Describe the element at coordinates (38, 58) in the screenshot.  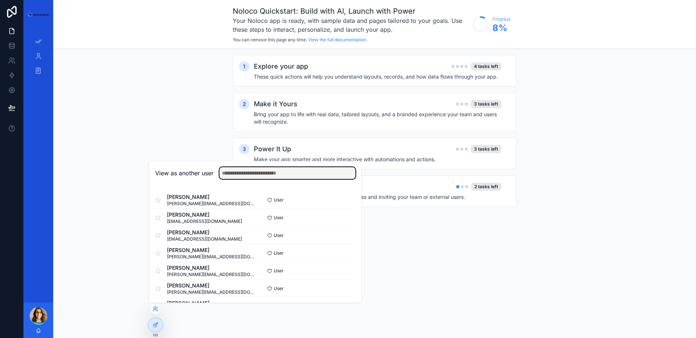
I see `div: scrollable content` at that location.